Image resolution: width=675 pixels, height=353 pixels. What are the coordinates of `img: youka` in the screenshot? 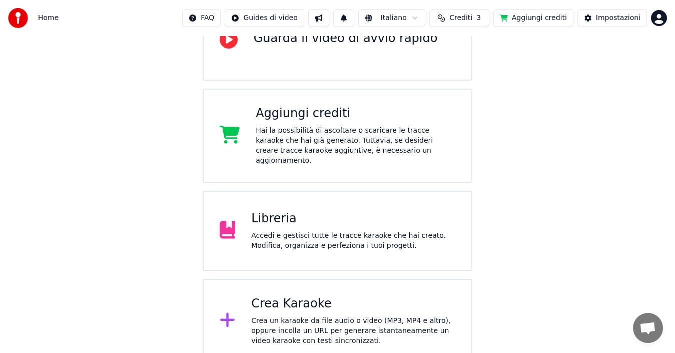 It's located at (18, 18).